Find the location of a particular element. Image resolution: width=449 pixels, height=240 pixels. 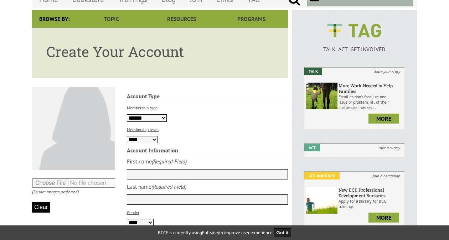

label: Membership type is located at coordinates (142, 108).